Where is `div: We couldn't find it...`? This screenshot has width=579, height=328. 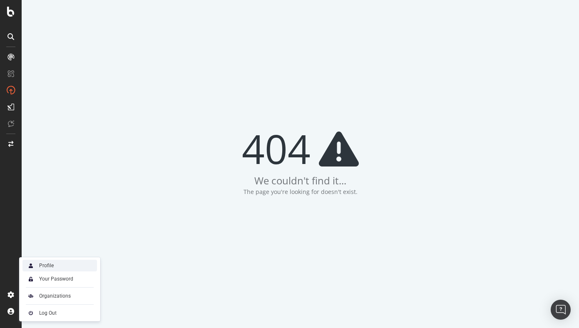 div: We couldn't find it... is located at coordinates (300, 181).